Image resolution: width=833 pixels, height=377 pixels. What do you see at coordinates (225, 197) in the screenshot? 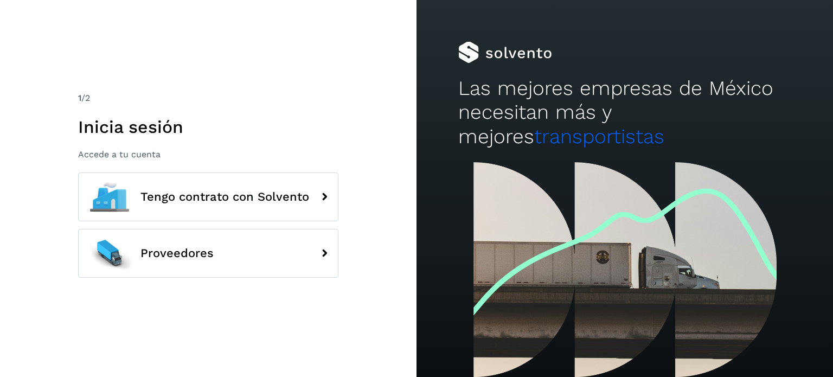
I see `span: Tengo contrato con Solvento` at bounding box center [225, 197].